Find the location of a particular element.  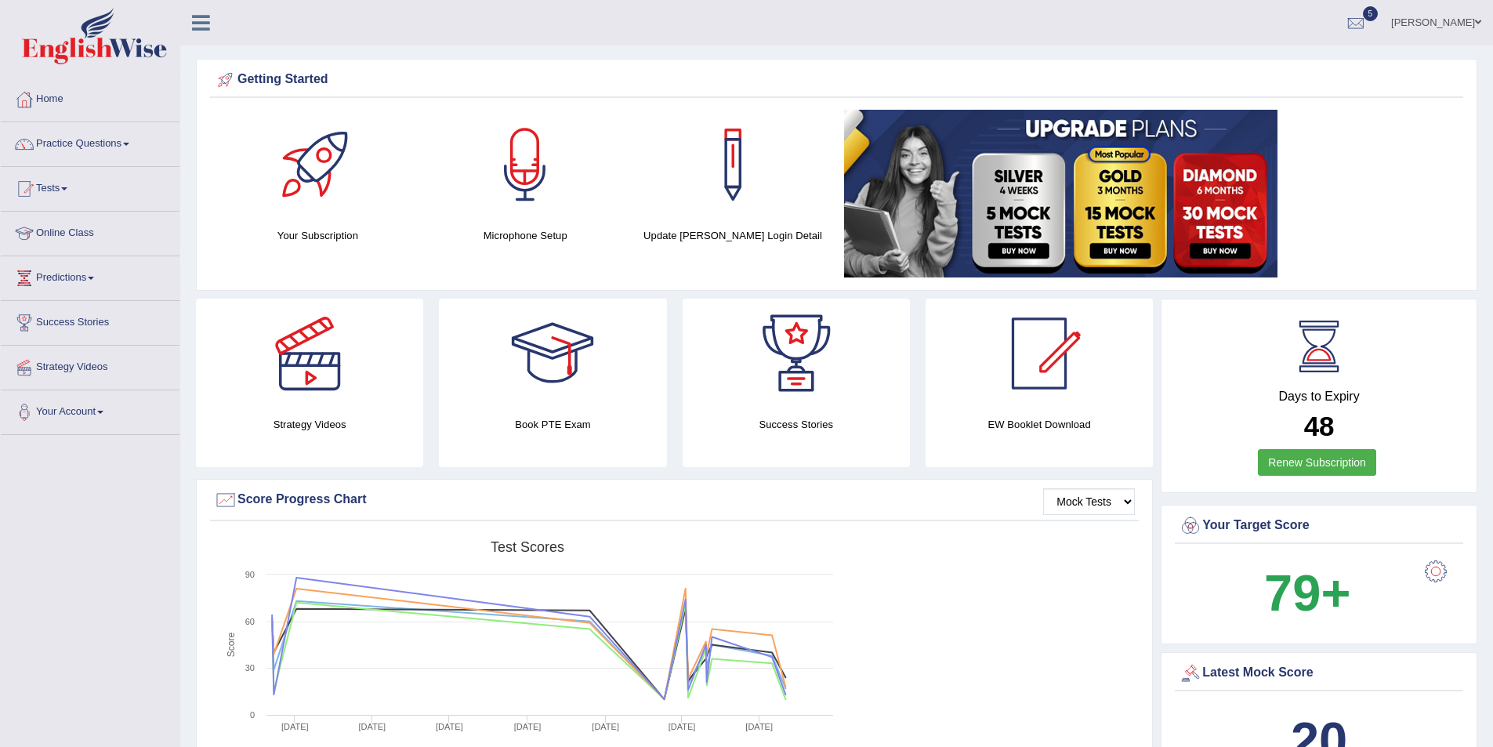

h4: Days to Expiry is located at coordinates (1319, 397).